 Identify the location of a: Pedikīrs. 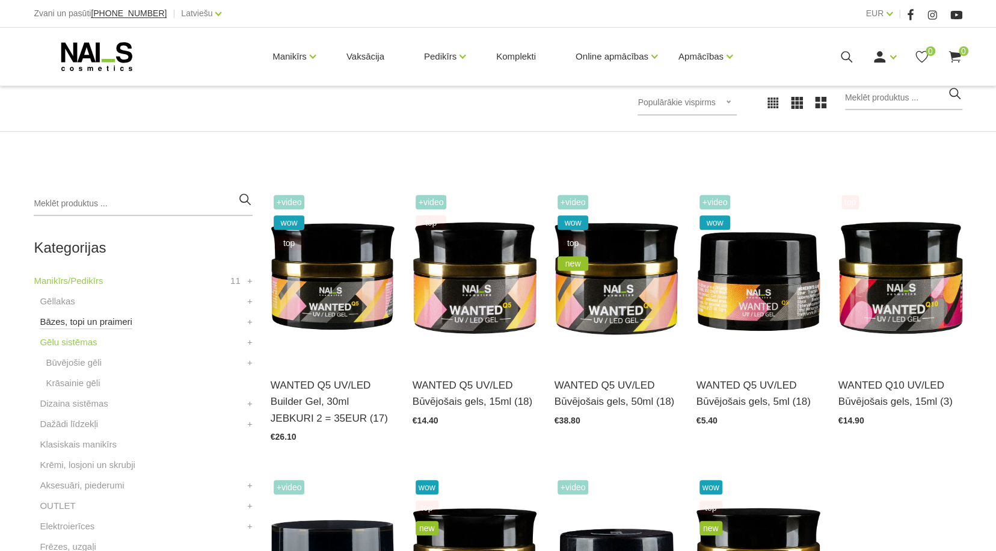
(440, 57).